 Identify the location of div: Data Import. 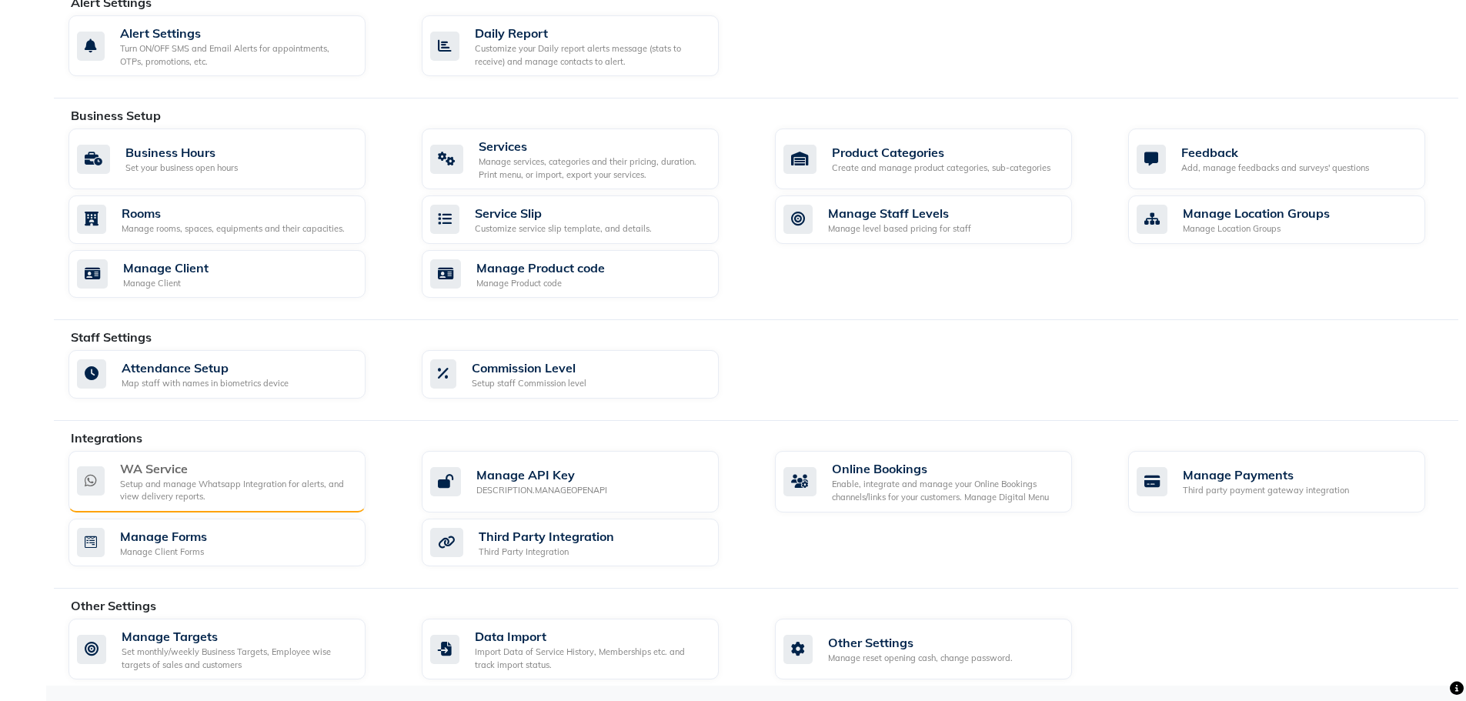
(590, 636).